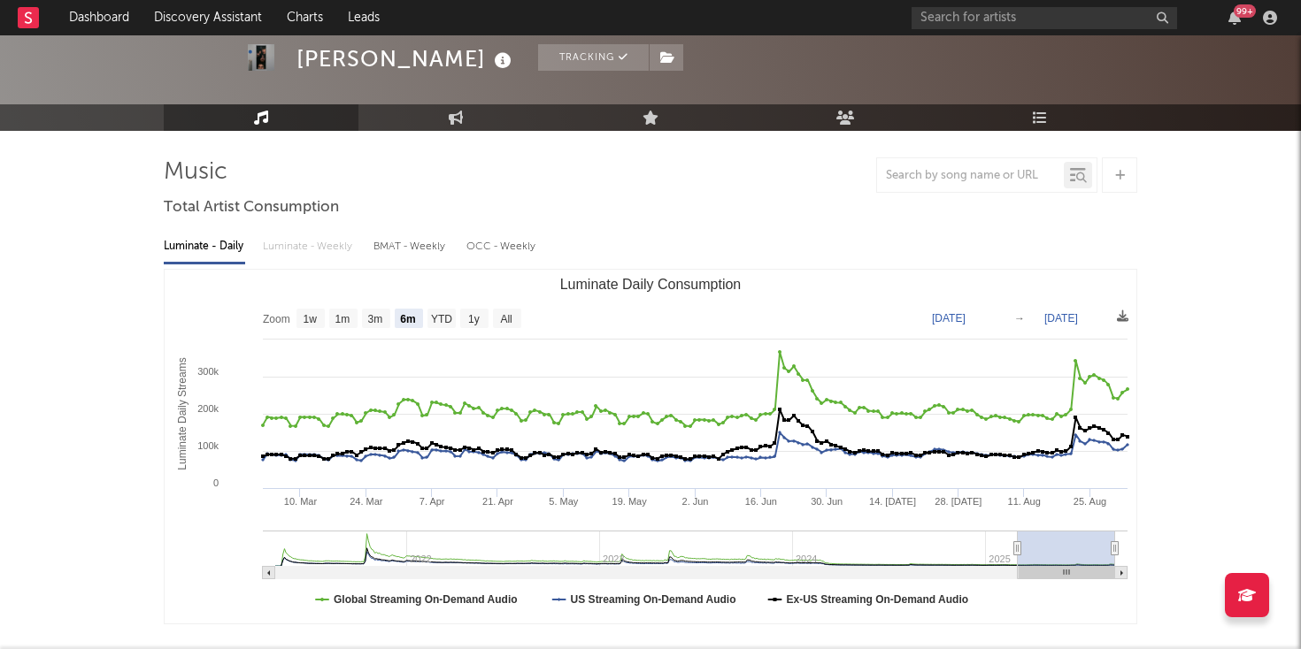 Image resolution: width=1301 pixels, height=649 pixels. What do you see at coordinates (204, 247) in the screenshot?
I see `div: Luminate - Daily` at bounding box center [204, 247].